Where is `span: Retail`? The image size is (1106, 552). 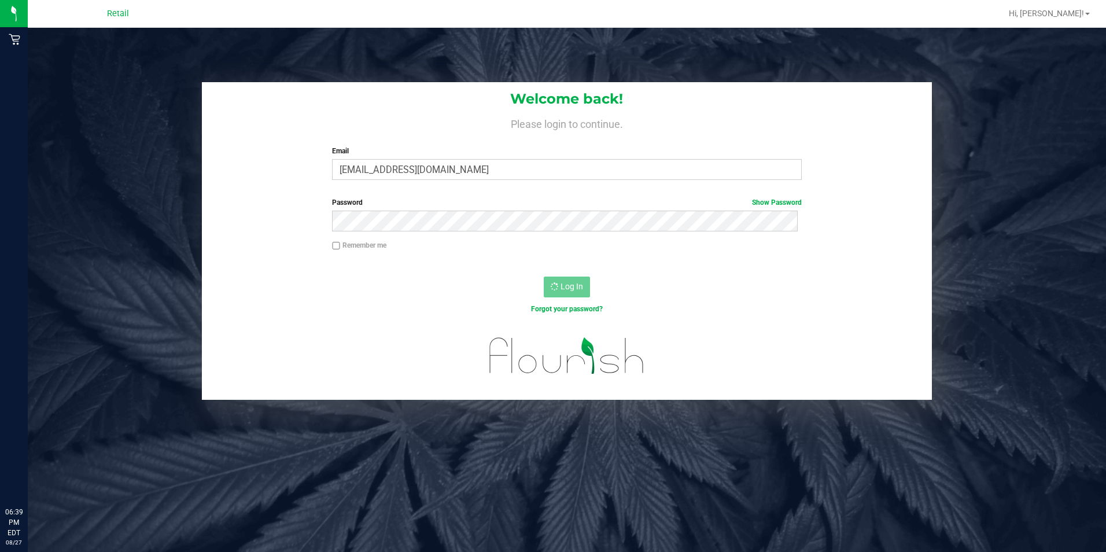 span: Retail is located at coordinates (118, 13).